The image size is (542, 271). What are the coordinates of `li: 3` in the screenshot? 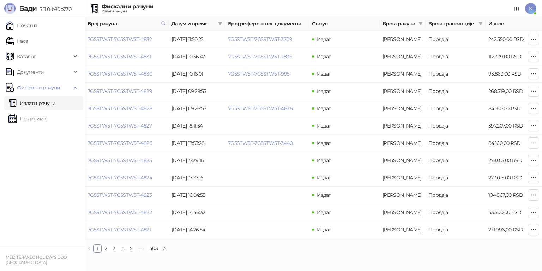 It's located at (114, 248).